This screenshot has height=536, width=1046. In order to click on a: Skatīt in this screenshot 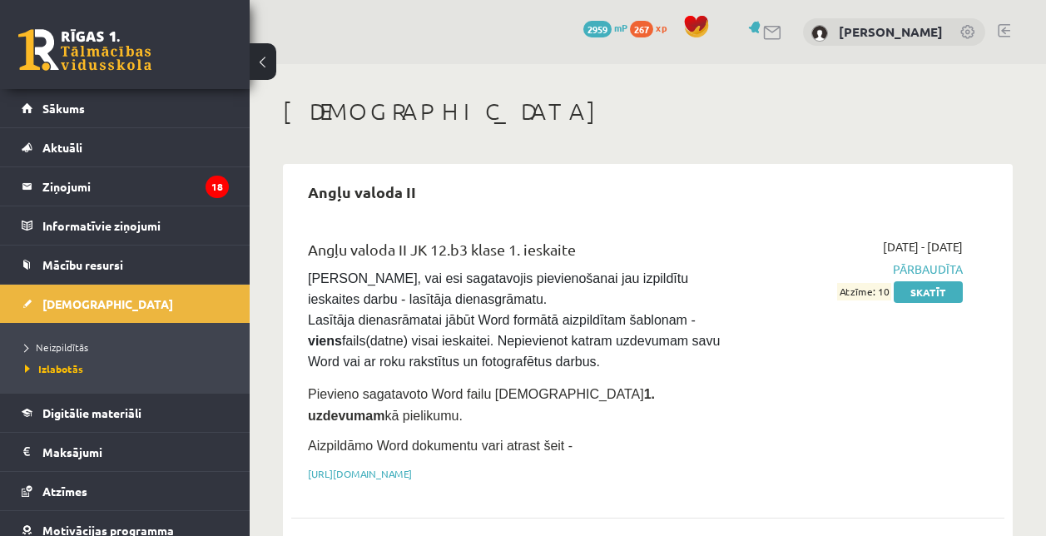, I will do `click(928, 292)`.